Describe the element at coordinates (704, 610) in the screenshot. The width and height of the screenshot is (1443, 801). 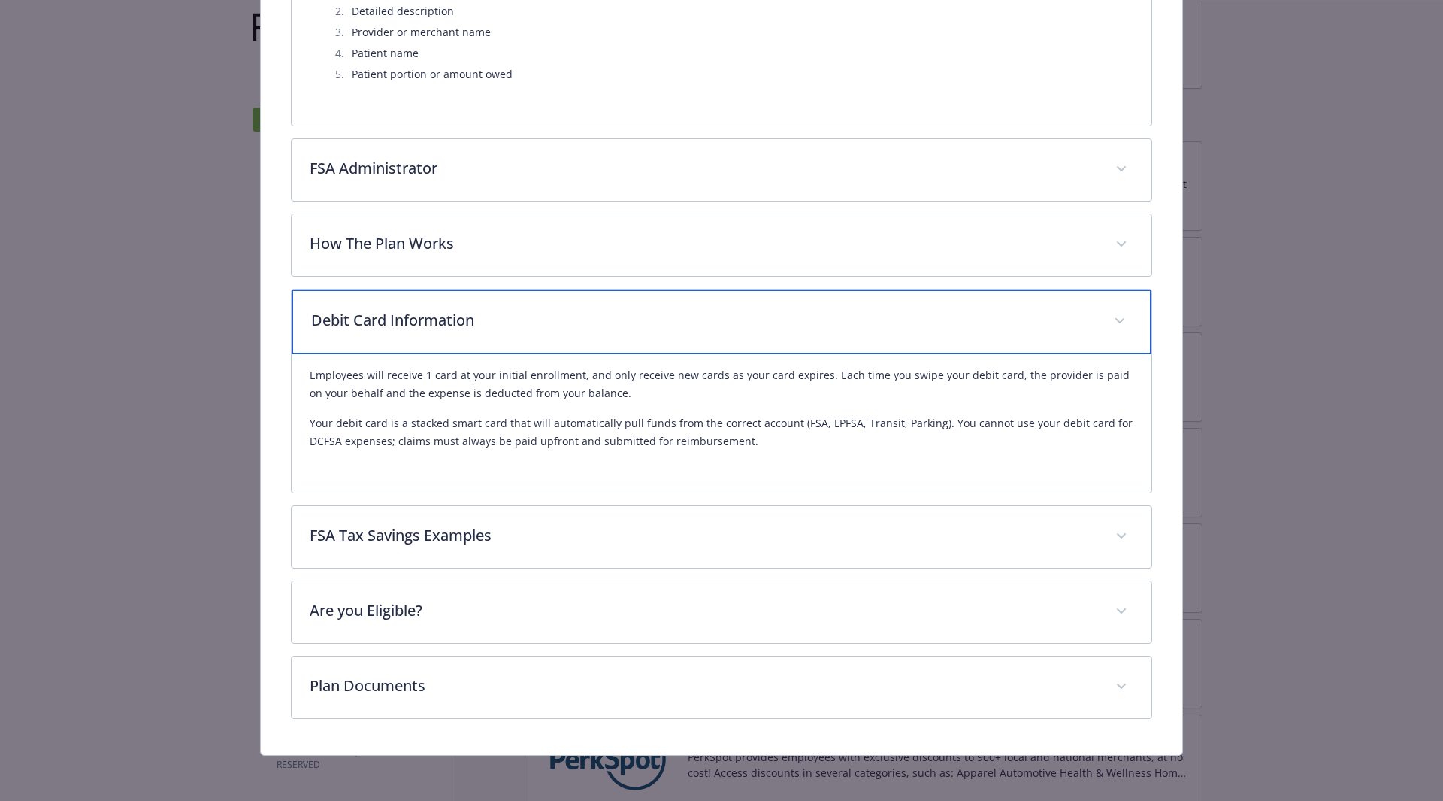
I see `p: Are you Eligible?` at that location.